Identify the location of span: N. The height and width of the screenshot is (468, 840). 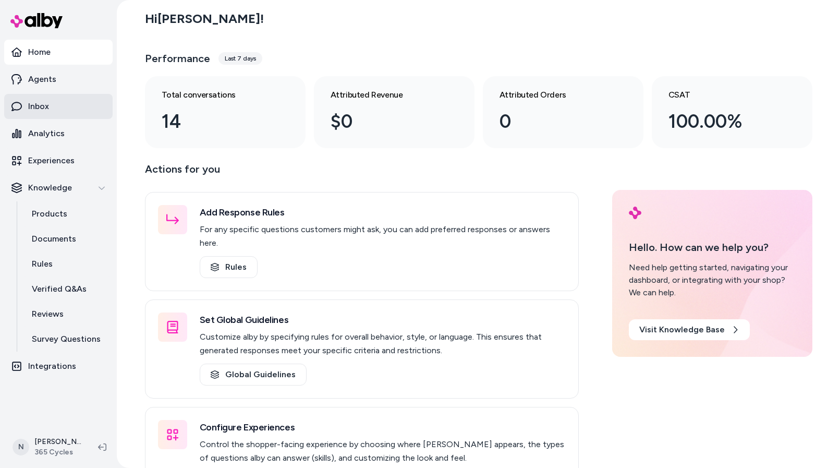
(21, 447).